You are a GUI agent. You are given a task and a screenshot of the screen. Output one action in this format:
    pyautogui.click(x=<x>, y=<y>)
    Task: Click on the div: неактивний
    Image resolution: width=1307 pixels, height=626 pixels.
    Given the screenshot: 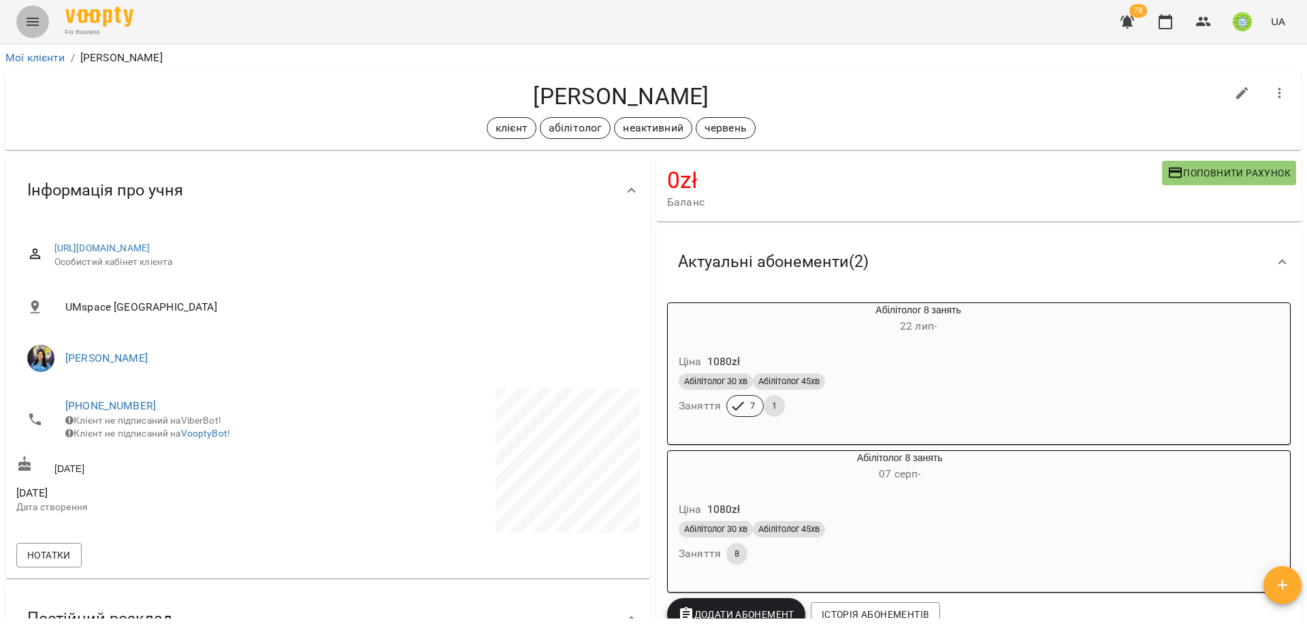 What is the action you would take?
    pyautogui.click(x=653, y=128)
    